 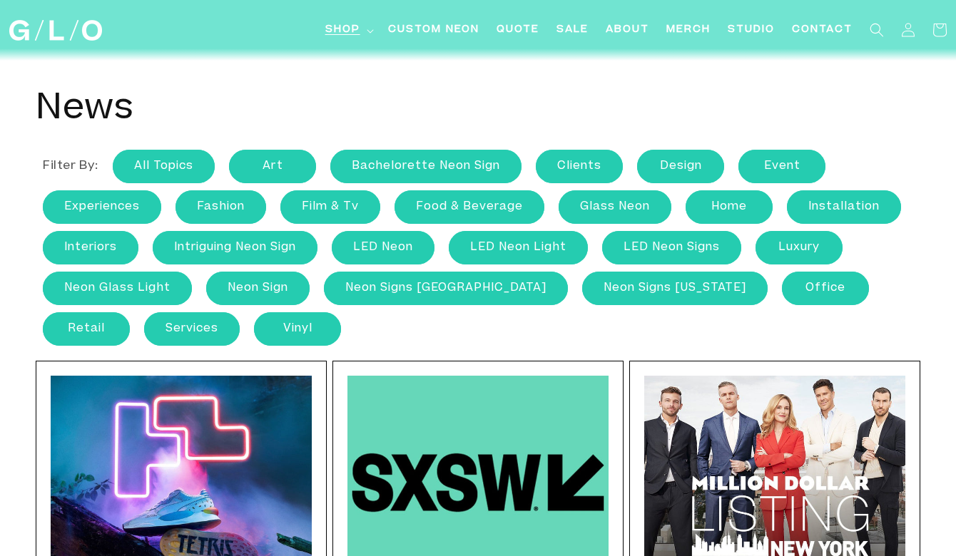 I want to click on a: food & beverage, so click(x=469, y=207).